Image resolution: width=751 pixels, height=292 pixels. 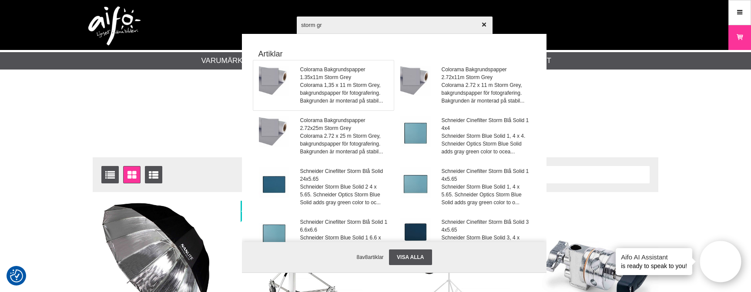 What do you see at coordinates (344, 144) in the screenshot?
I see `span: Colorama 2.72 x 25 m Storm Grey, bakgrundspapper för fotografering. Bakgrunden är monterad på sta...` at bounding box center [344, 144].